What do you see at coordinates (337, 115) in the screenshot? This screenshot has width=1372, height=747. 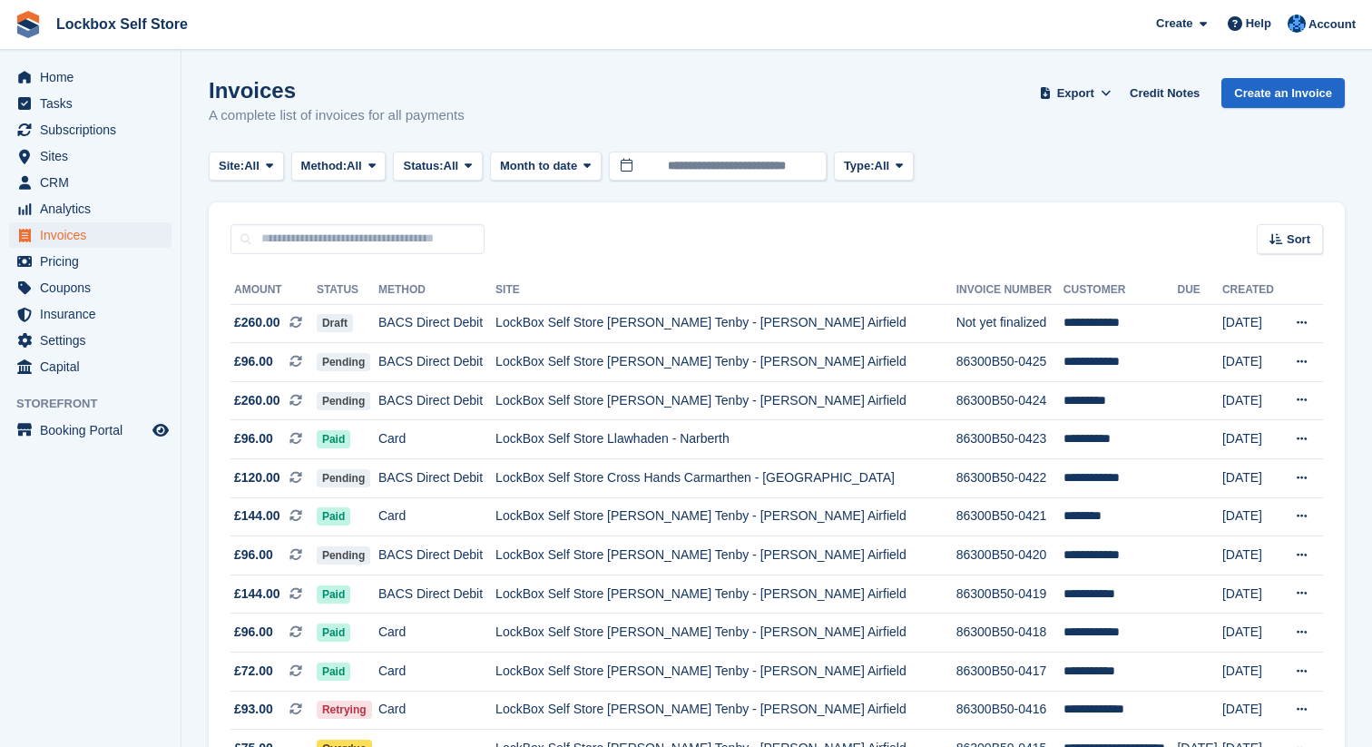 I see `p: A complete list of invoices for all payments` at bounding box center [337, 115].